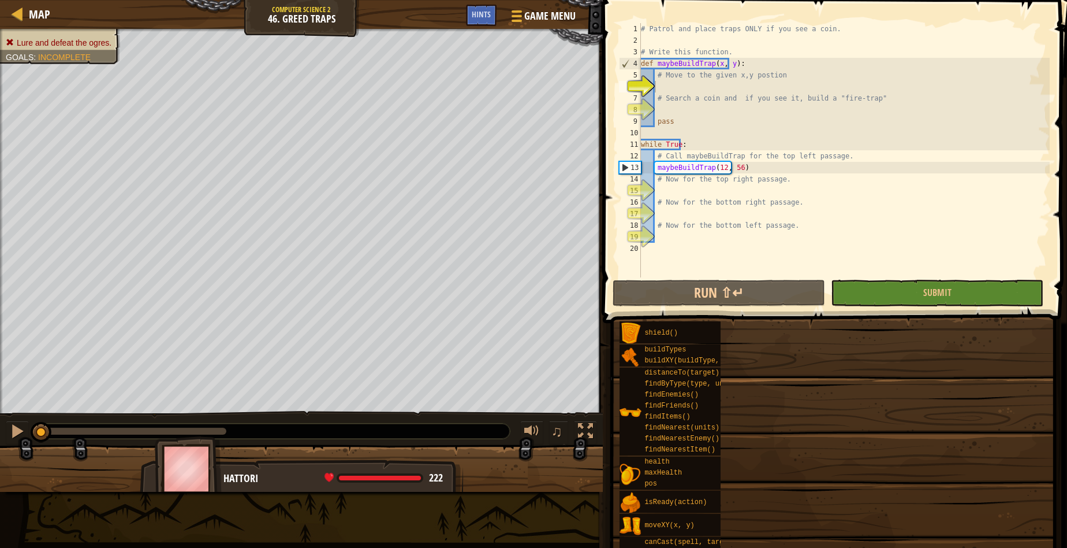 This screenshot has height=548, width=1067. I want to click on div: Hattori, so click(337, 478).